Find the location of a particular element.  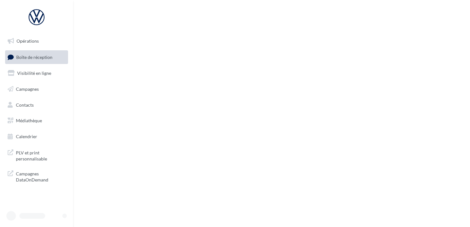

a: PLV et print personnalisable is located at coordinates (37, 155).